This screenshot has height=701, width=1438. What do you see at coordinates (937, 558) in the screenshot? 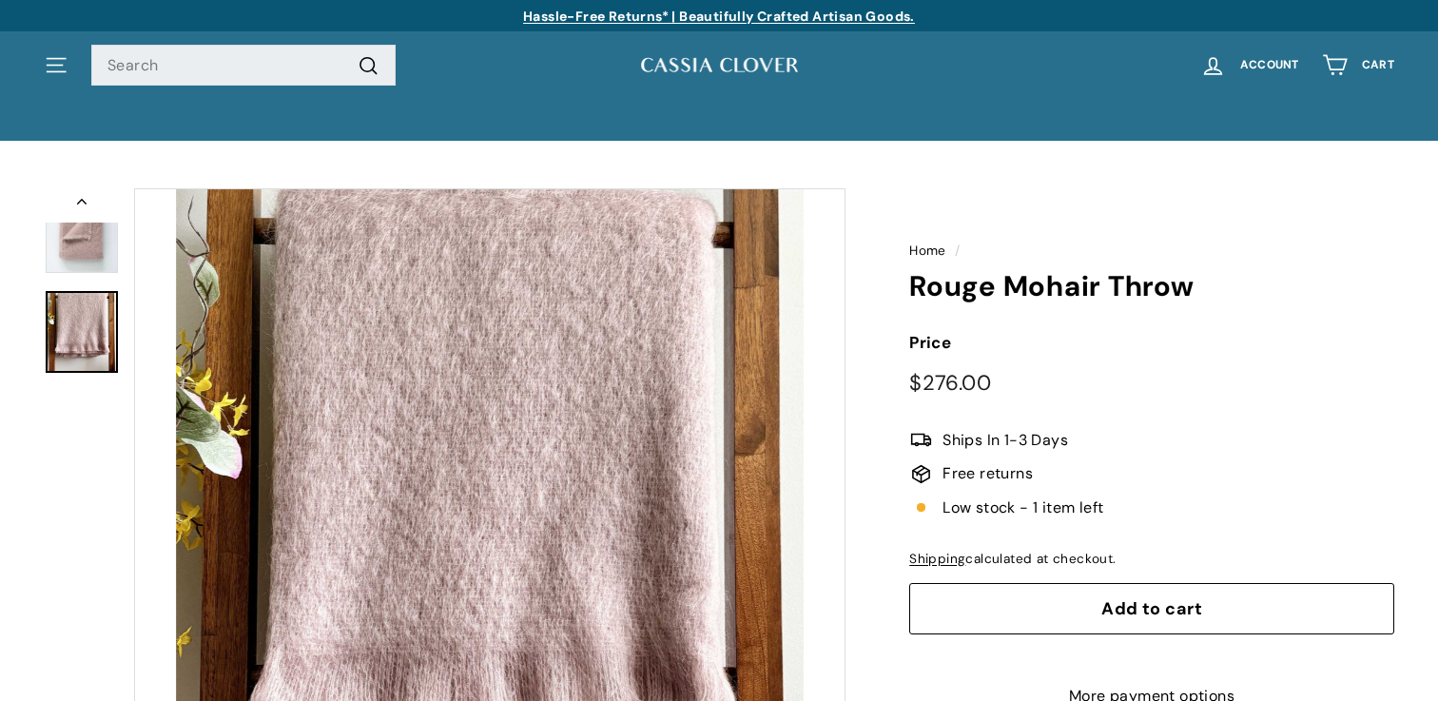
I see `a: Shipping` at bounding box center [937, 558].